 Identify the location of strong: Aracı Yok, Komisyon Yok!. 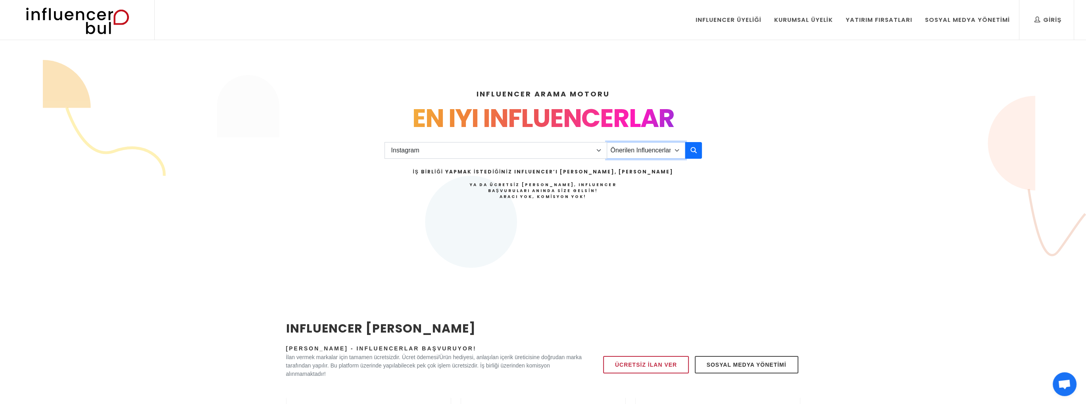
(543, 196).